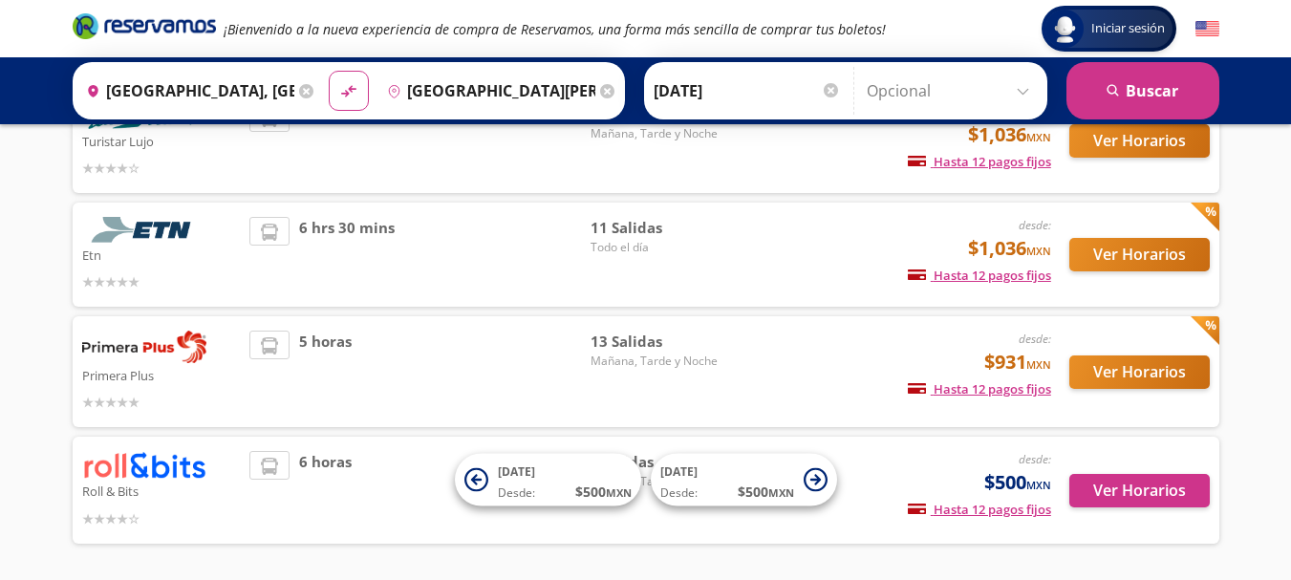 The height and width of the screenshot is (580, 1291). Describe the element at coordinates (144, 465) in the screenshot. I see `img: Roll & Bits` at that location.